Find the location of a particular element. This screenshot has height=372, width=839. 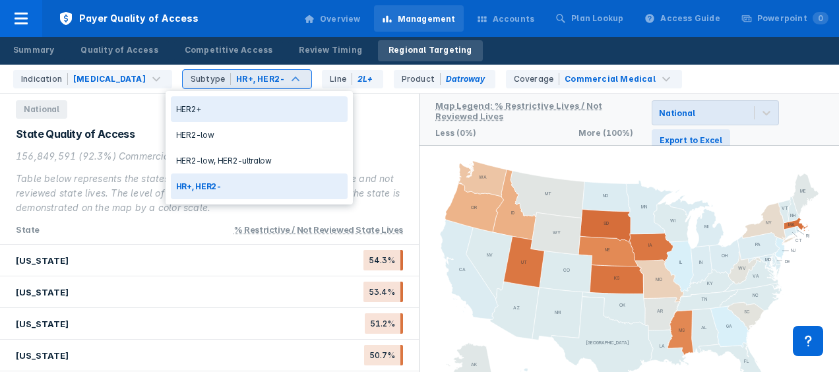

span: 51.2% is located at coordinates (384, 323).